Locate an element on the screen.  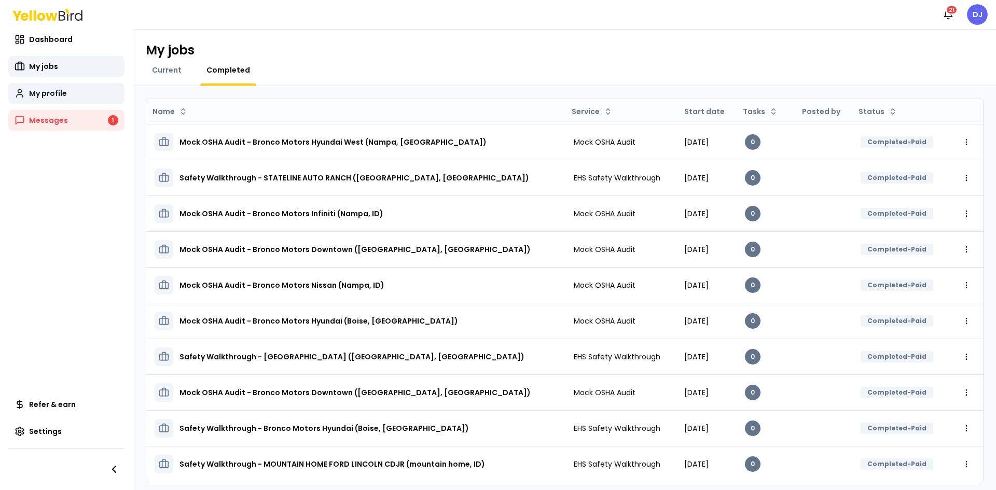
button: 21 is located at coordinates (949, 15).